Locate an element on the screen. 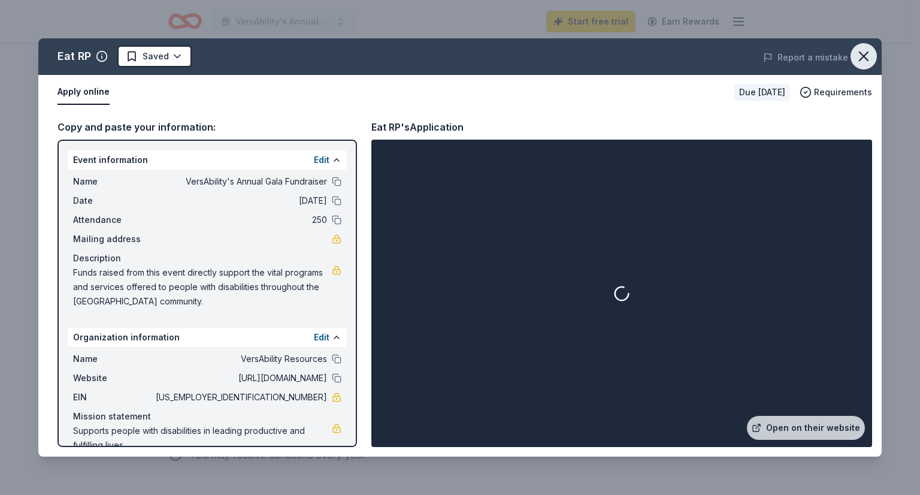  div: Eat RP's Application is located at coordinates (418, 127).